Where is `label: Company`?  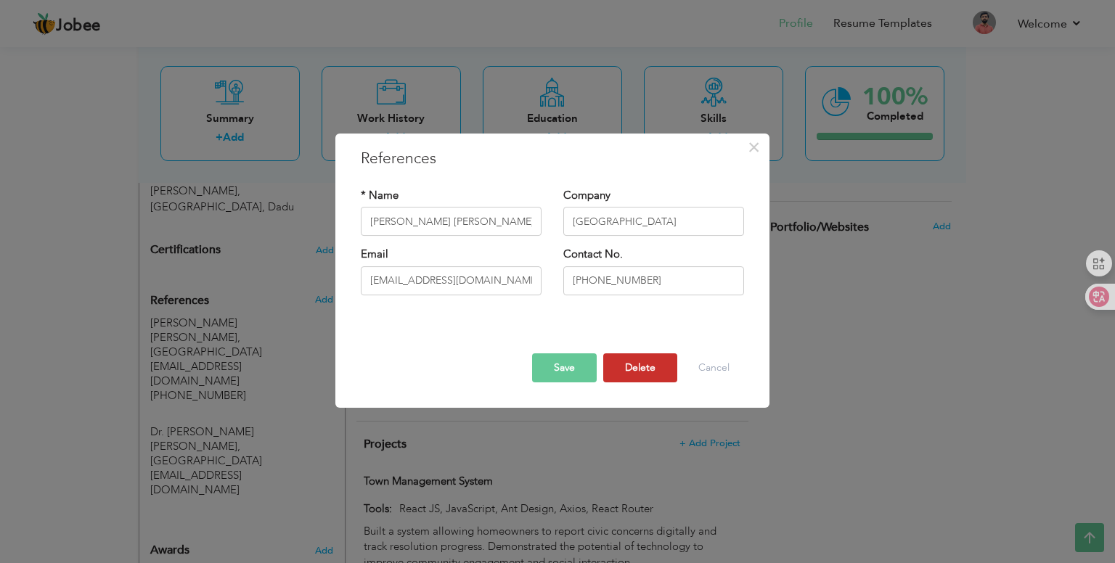 label: Company is located at coordinates (586, 195).